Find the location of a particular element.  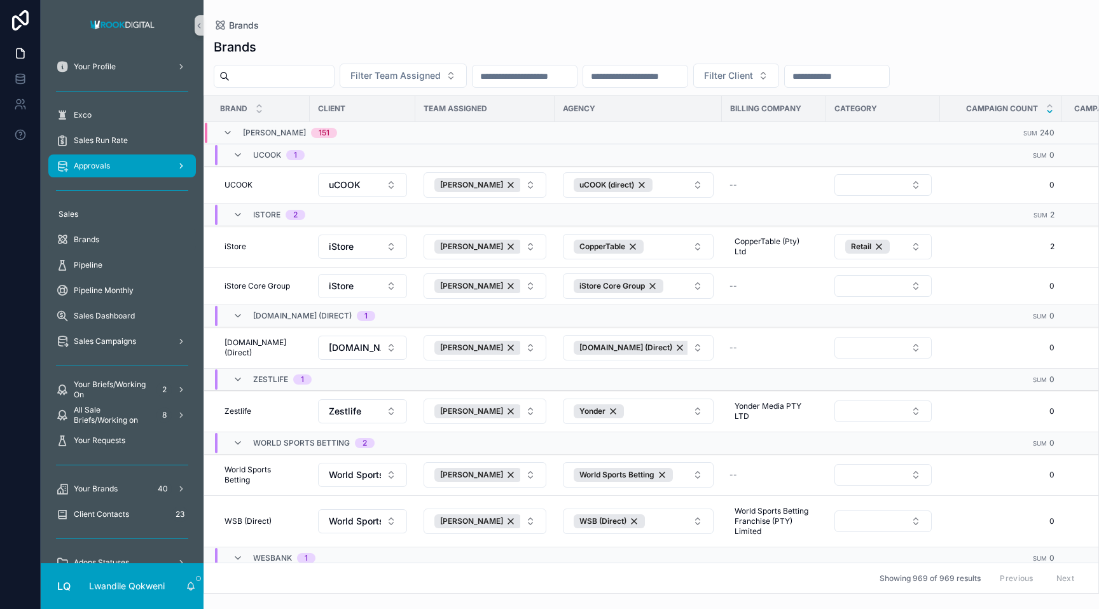

span: 240 is located at coordinates (1047, 132).